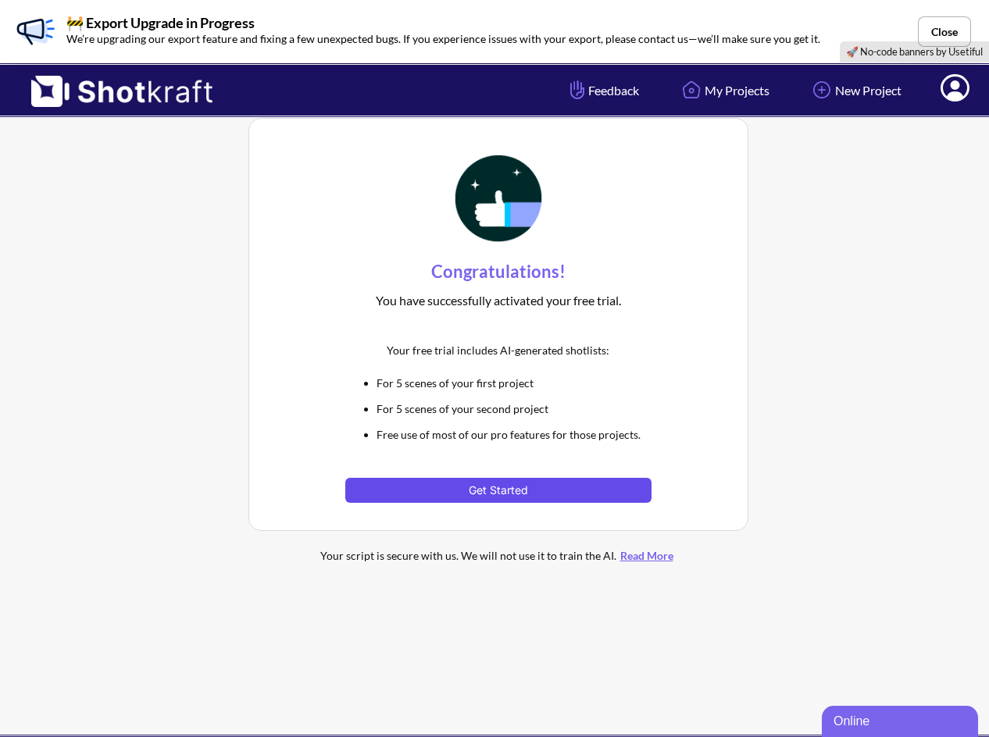 This screenshot has width=989, height=737. Describe the element at coordinates (602, 90) in the screenshot. I see `span: Feedback` at that location.